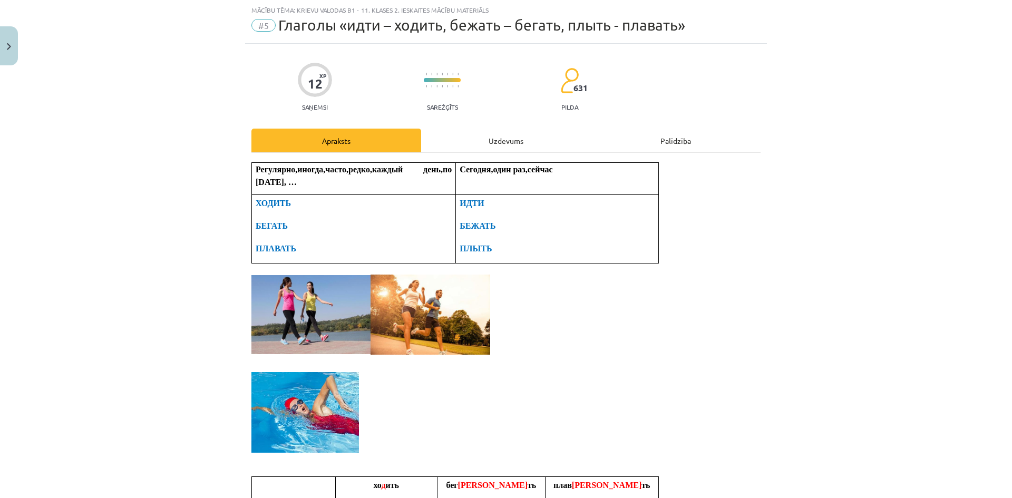 This screenshot has width=1012, height=498. I want to click on span: один, so click(502, 169).